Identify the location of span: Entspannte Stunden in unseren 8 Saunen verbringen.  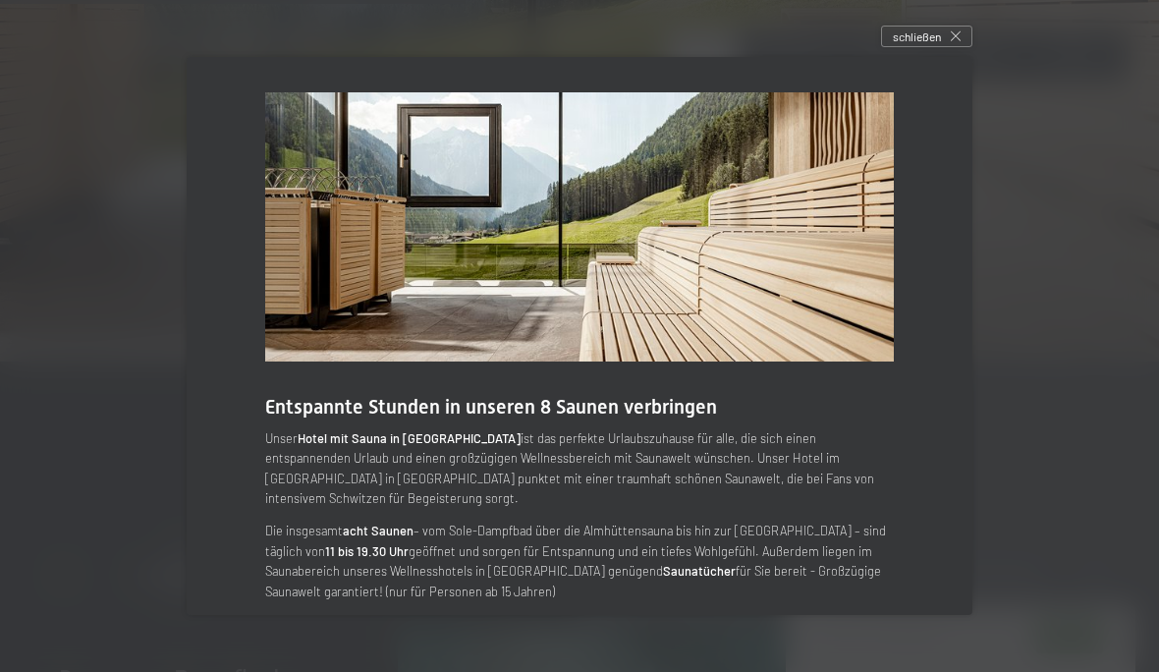
(491, 407).